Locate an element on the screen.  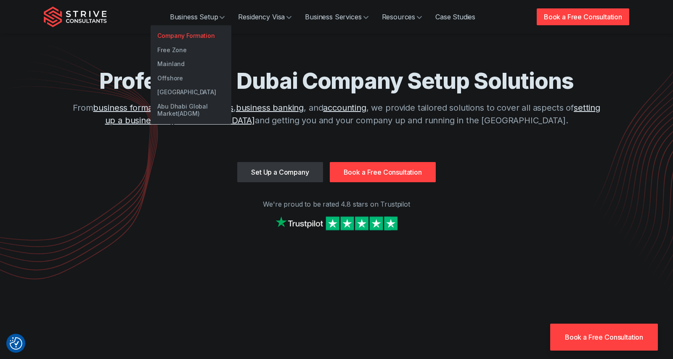
img: Strive on Trustpilot is located at coordinates (336, 223).